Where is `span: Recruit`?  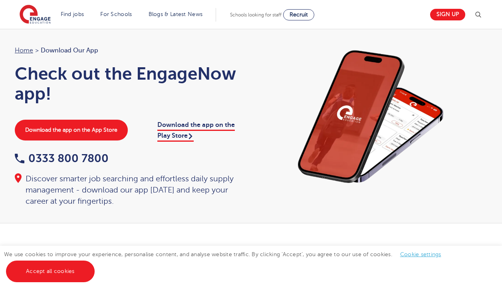 span: Recruit is located at coordinates (299, 14).